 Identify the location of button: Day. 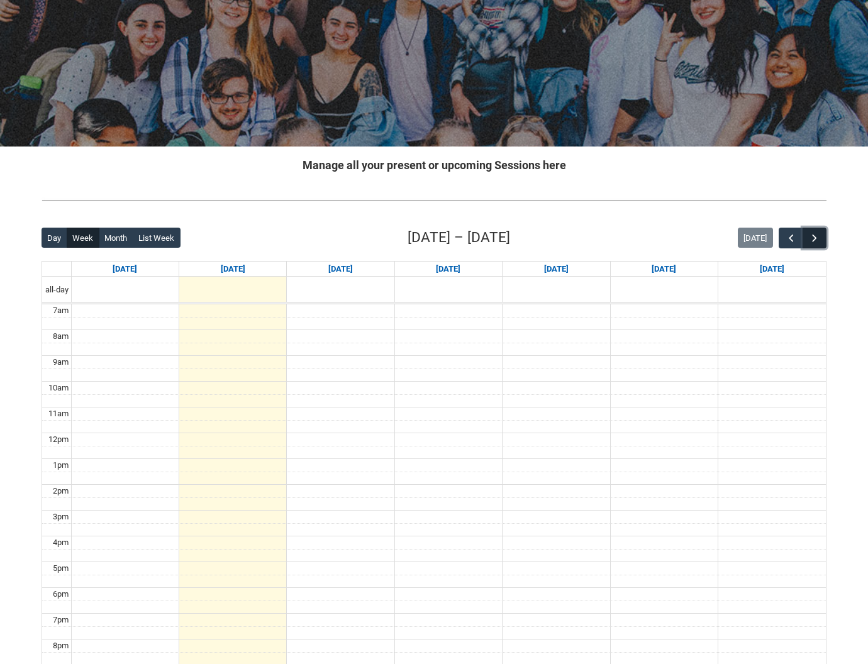
(54, 238).